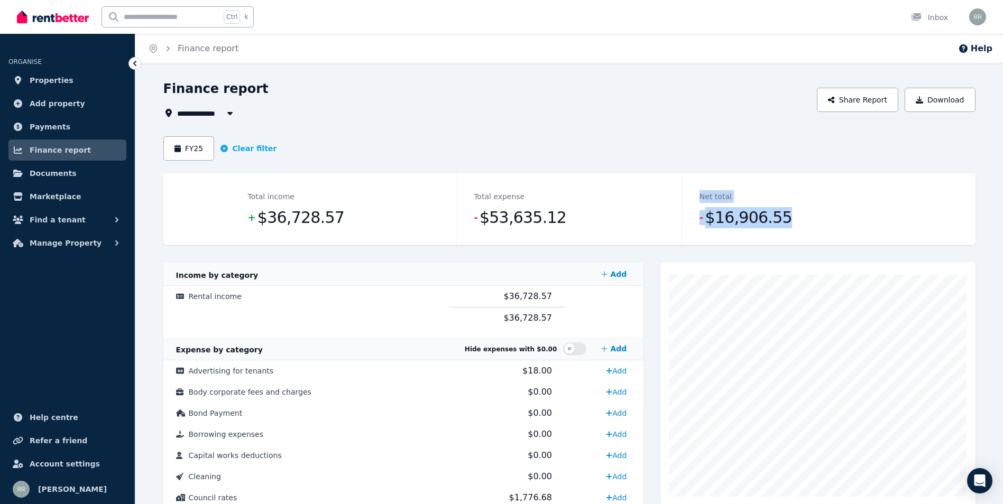  Describe the element at coordinates (246, 17) in the screenshot. I see `span: k` at that location.